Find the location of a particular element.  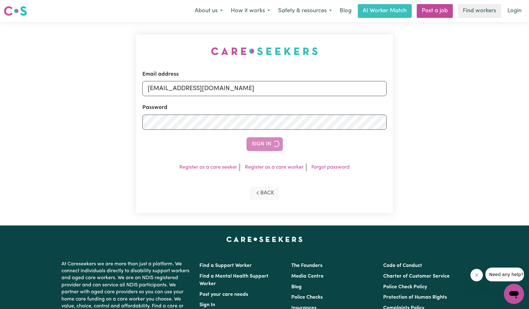

a: Police Check Policy is located at coordinates (405, 287).